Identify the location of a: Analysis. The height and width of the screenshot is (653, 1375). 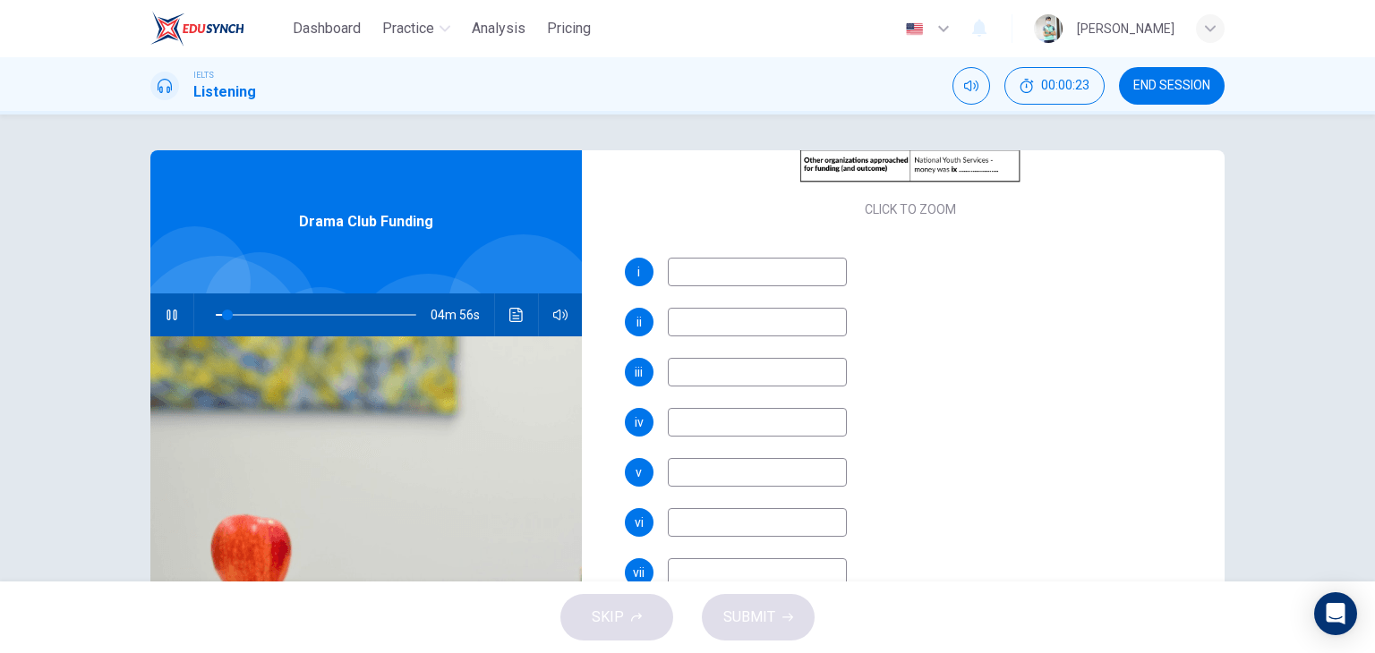
(498, 29).